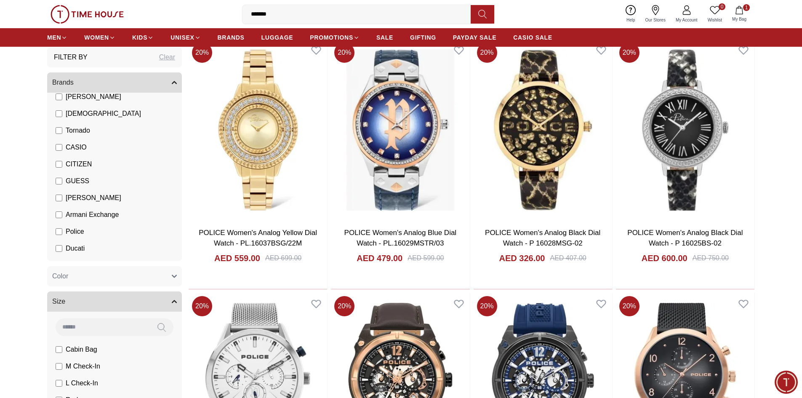 The image size is (802, 398). Describe the element at coordinates (124, 214) in the screenshot. I see `div: Track your Shipment` at that location.